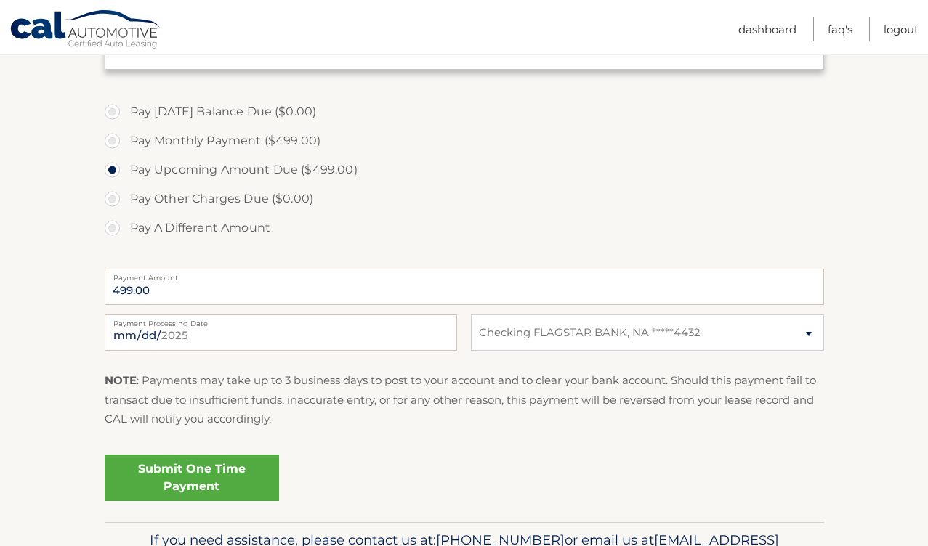 This screenshot has height=546, width=928. I want to click on a: FAQ's, so click(840, 29).